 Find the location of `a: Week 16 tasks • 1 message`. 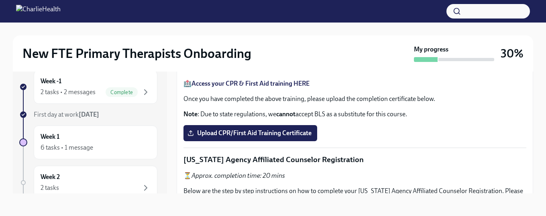

a: Week 16 tasks • 1 message is located at coordinates (88, 142).